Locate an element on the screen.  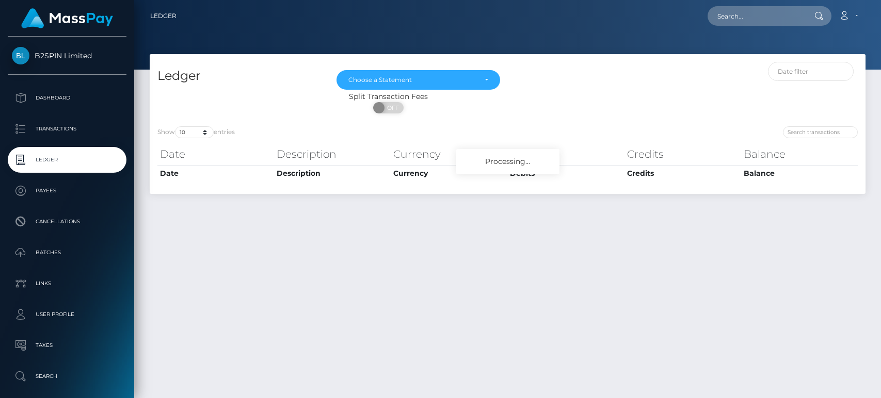
p: Batches is located at coordinates (67, 253).